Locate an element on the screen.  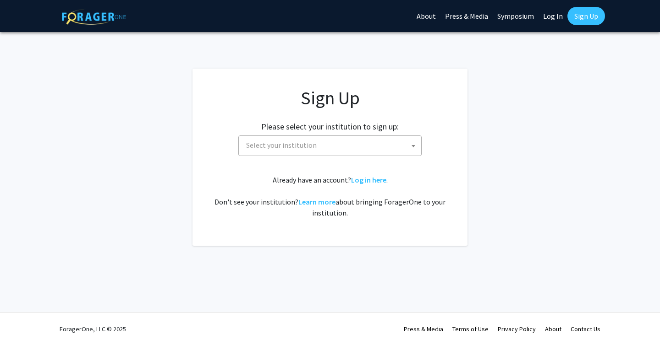
h1: Sign Up is located at coordinates (330, 98).